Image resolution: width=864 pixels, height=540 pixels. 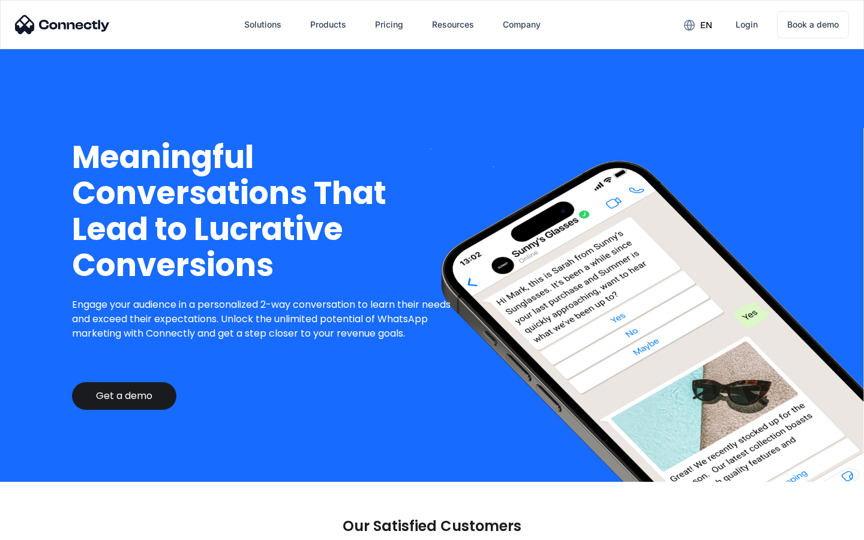 What do you see at coordinates (389, 25) in the screenshot?
I see `div: Pricing` at bounding box center [389, 25].